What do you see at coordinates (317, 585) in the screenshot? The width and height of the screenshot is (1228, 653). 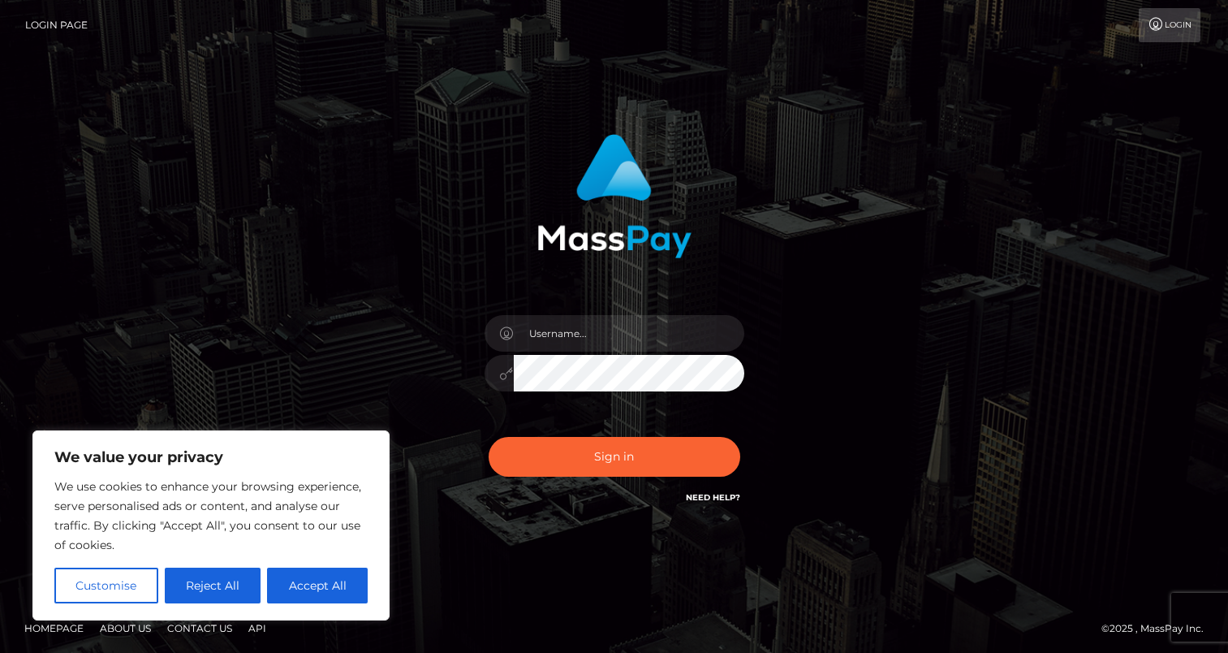 I see `button: Accept All` at bounding box center [317, 585].